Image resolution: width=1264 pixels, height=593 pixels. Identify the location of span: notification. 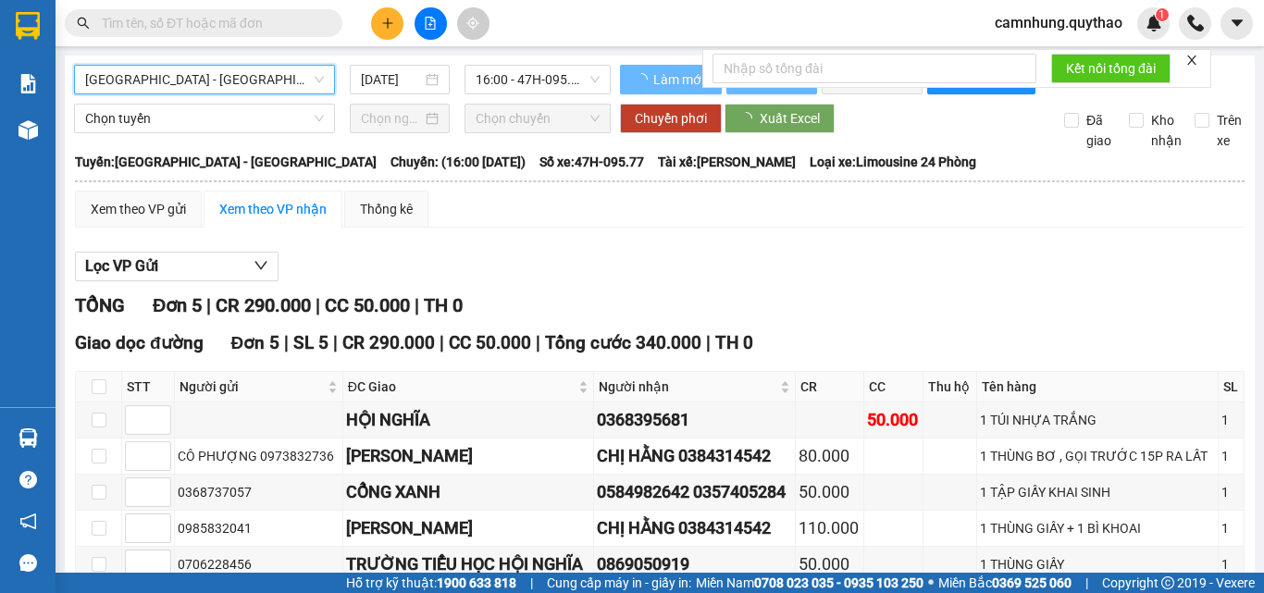
(28, 521).